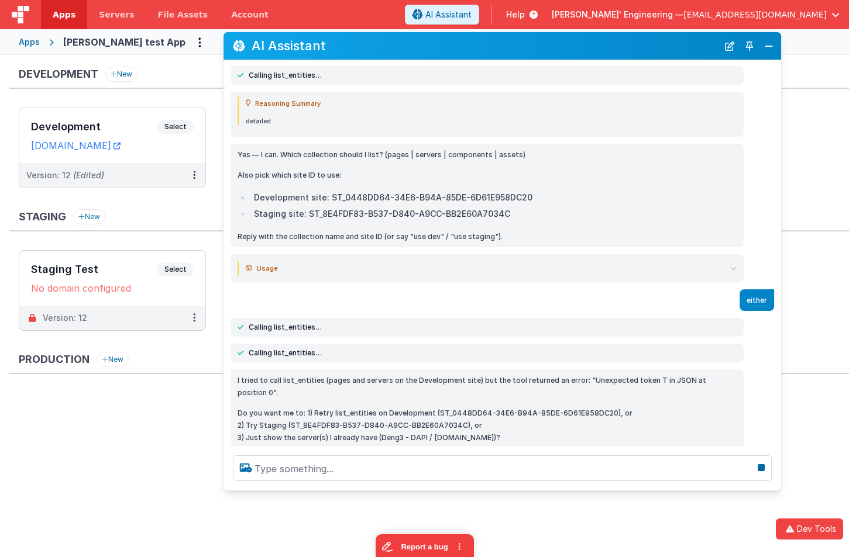 This screenshot has width=849, height=557. I want to click on button: Close, so click(769, 46).